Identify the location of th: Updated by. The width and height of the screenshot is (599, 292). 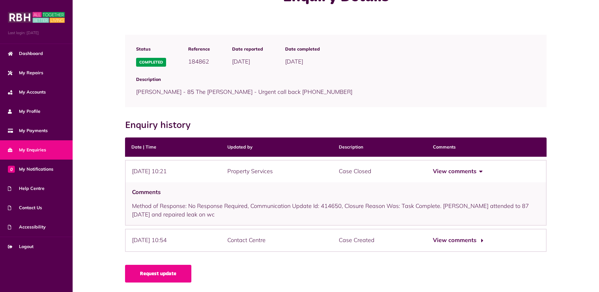
(277, 147).